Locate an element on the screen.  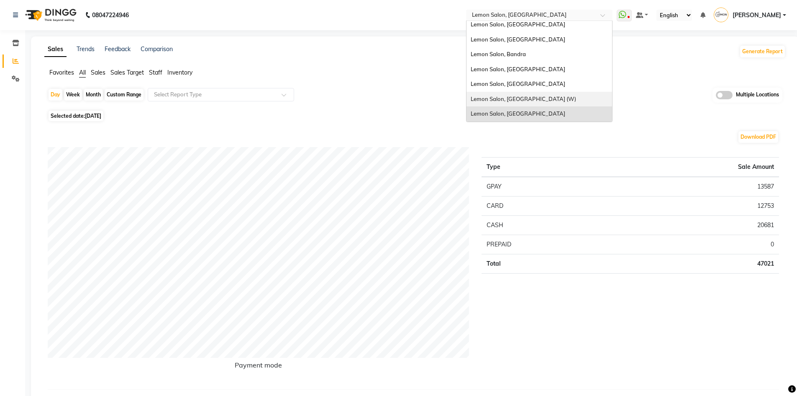
img: Aquib Khan is located at coordinates (721, 15).